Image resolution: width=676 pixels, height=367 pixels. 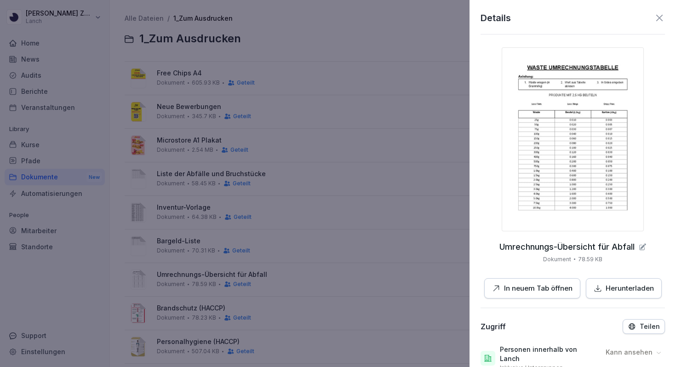 What do you see at coordinates (573, 139) in the screenshot?
I see `a: thumbnail` at bounding box center [573, 139].